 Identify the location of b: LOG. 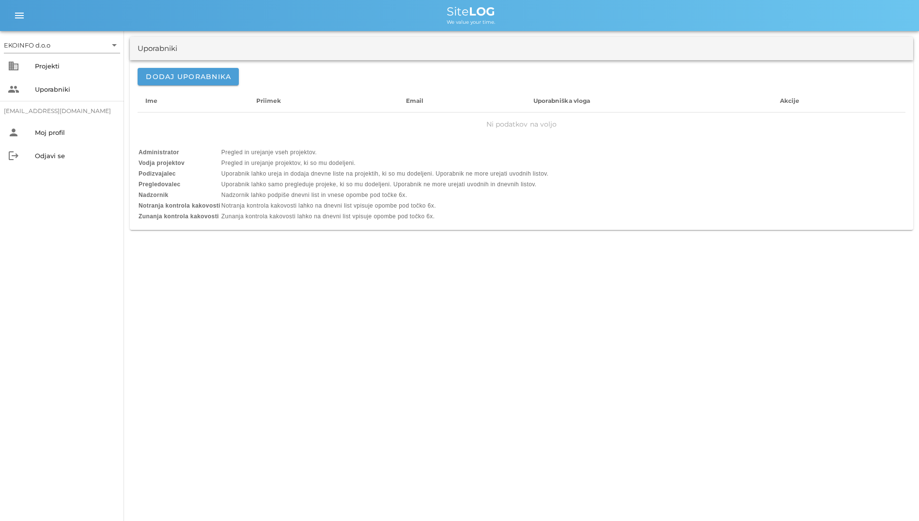
(482, 11).